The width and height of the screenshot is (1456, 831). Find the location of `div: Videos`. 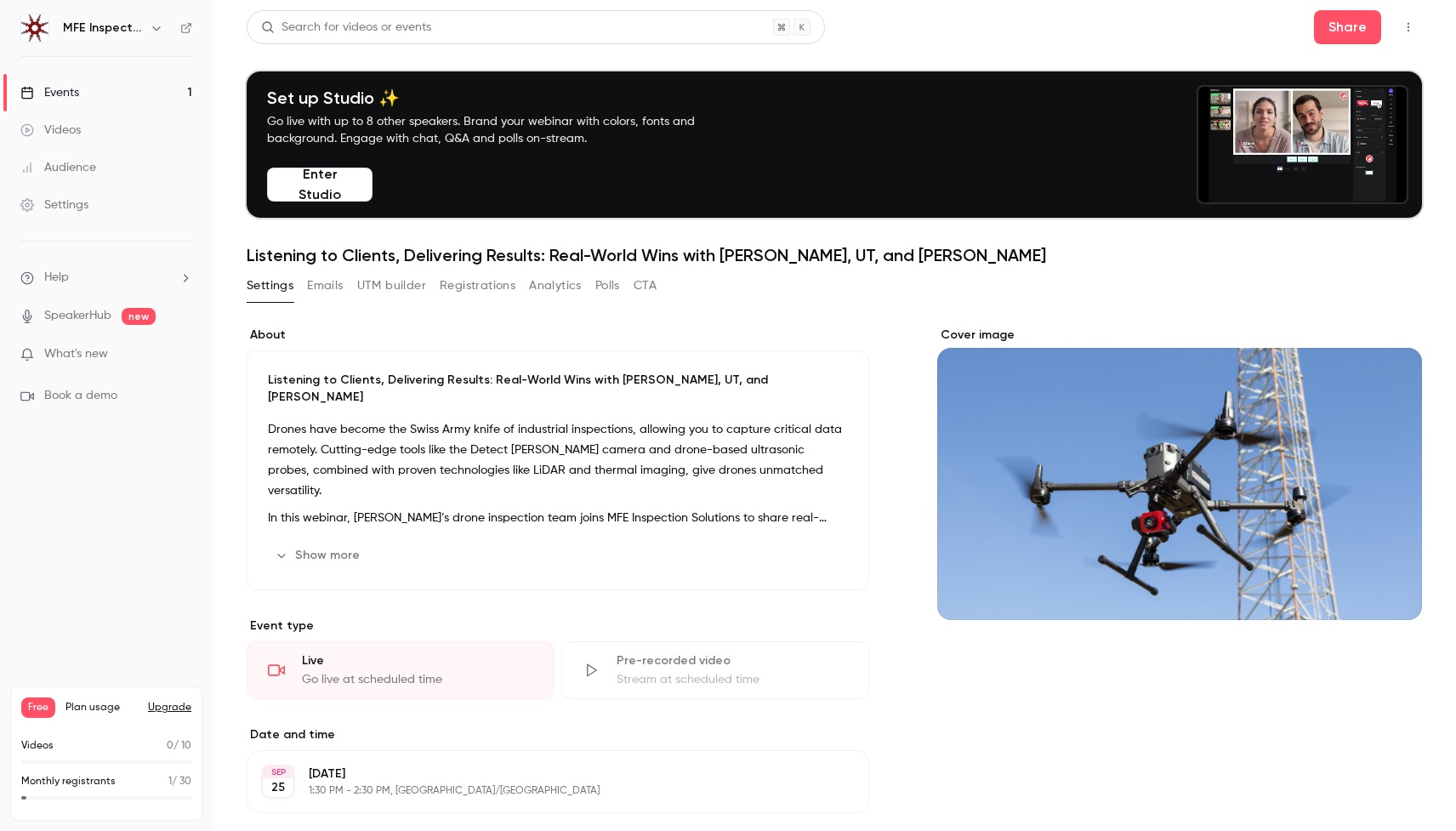

div: Videos is located at coordinates (50, 130).